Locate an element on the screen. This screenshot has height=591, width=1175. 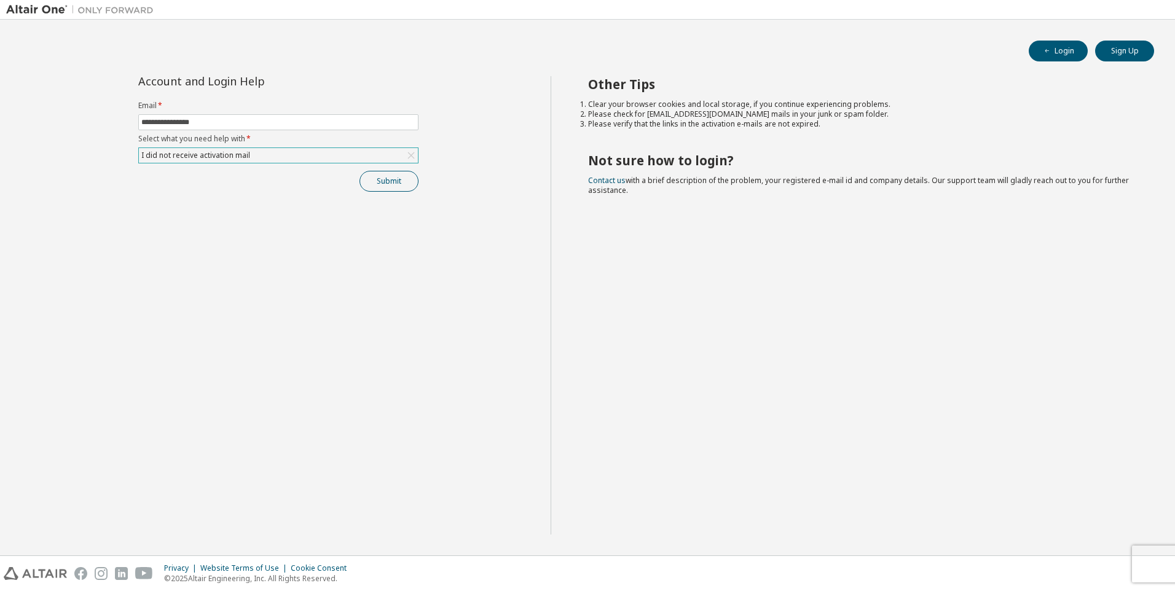
a: Contact us is located at coordinates (607, 180).